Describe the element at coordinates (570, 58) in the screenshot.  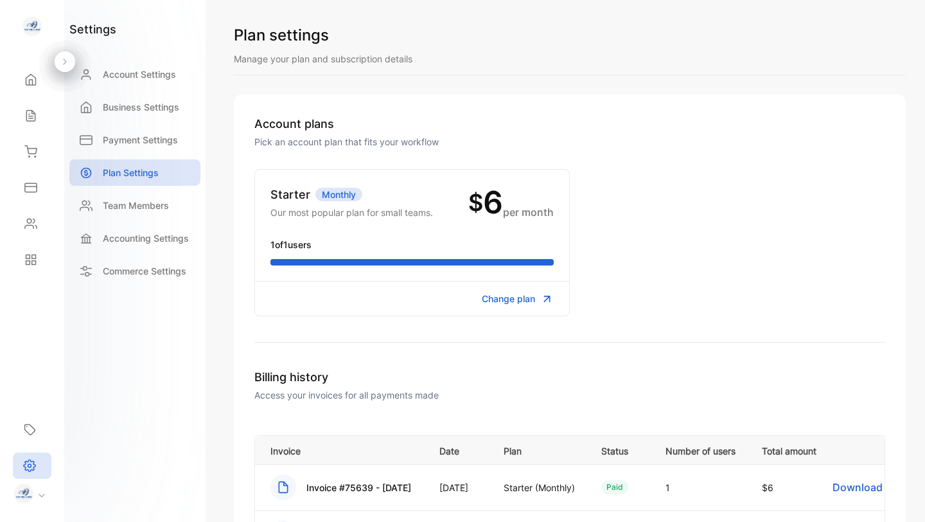
I see `p: Manage your plan and subscription details` at that location.